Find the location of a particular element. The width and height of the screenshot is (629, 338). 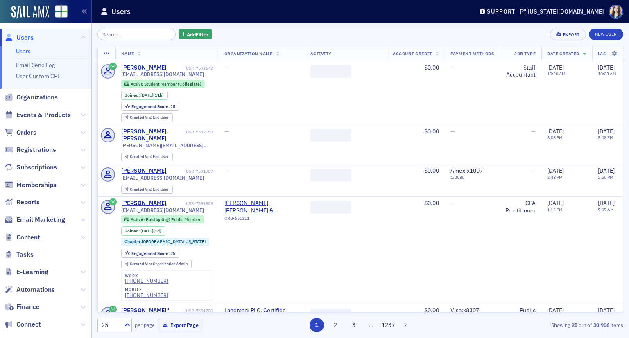

div: Staff Accountant is located at coordinates (520, 71).